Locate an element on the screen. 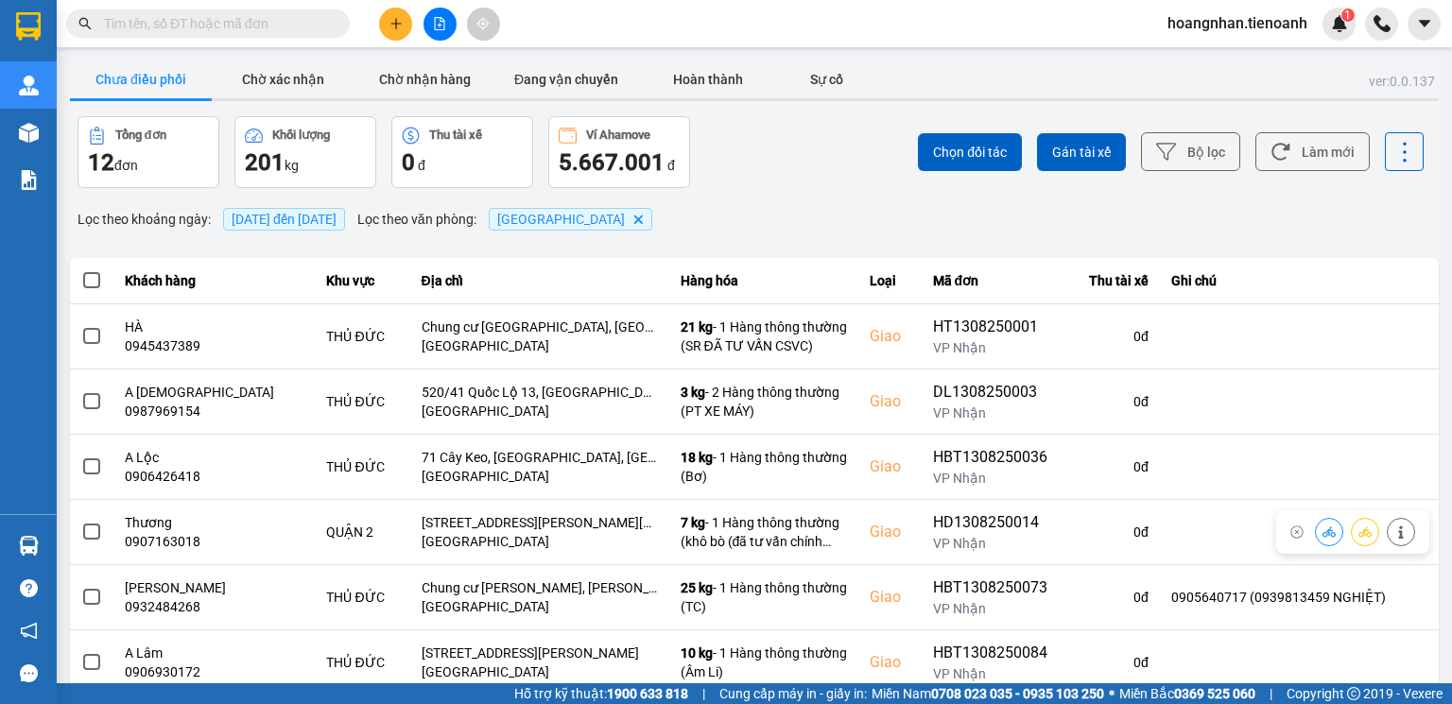  span: Cung cấp máy in - giấy in: is located at coordinates (793, 694).